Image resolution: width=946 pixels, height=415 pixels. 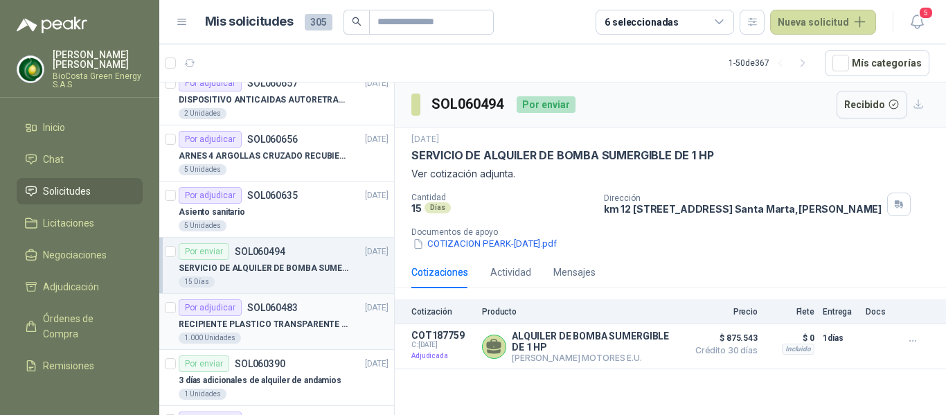 I want to click on div: 15 Días, so click(x=197, y=282).